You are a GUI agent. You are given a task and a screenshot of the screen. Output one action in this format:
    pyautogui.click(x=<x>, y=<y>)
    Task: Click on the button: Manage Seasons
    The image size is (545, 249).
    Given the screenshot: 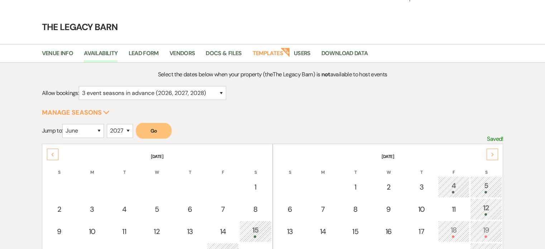 What is the action you would take?
    pyautogui.click(x=76, y=113)
    